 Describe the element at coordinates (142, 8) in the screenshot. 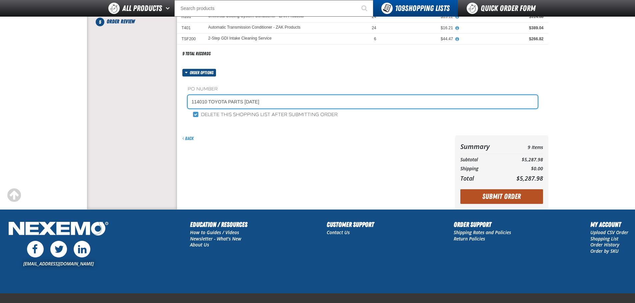

I see `span: All Products` at that location.